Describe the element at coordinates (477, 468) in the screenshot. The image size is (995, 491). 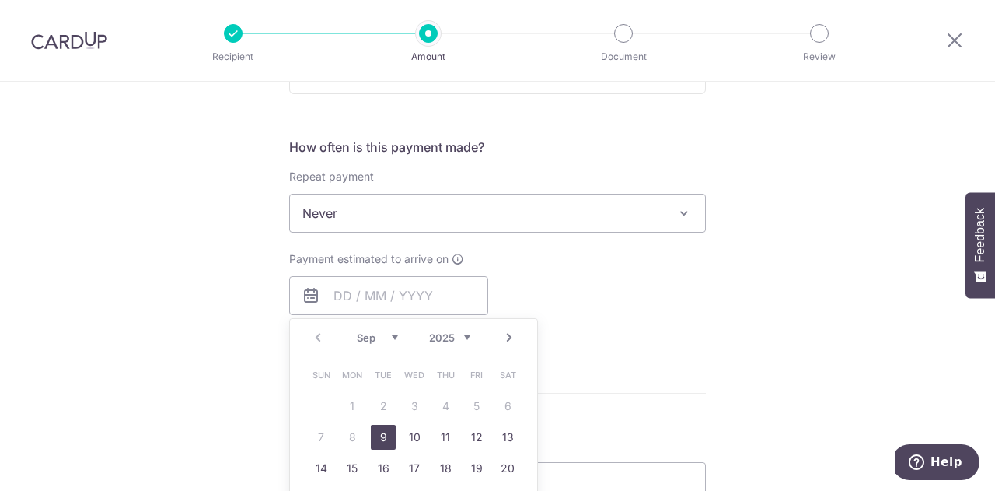
I see `a: 19` at that location.